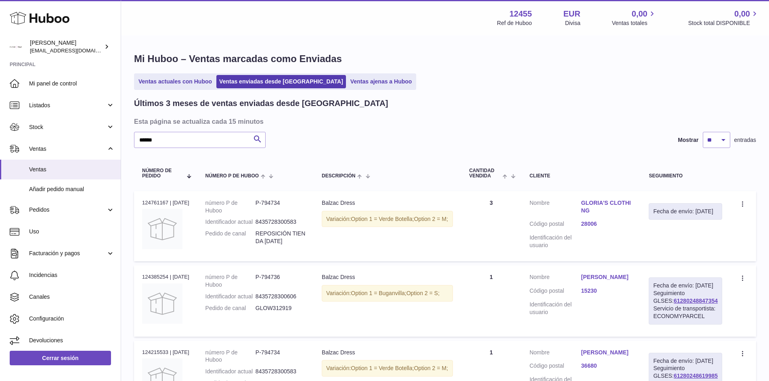 Image resolution: width=769 pixels, height=381 pixels. Describe the element at coordinates (72, 189) in the screenshot. I see `span: Añadir pedido manual` at that location.